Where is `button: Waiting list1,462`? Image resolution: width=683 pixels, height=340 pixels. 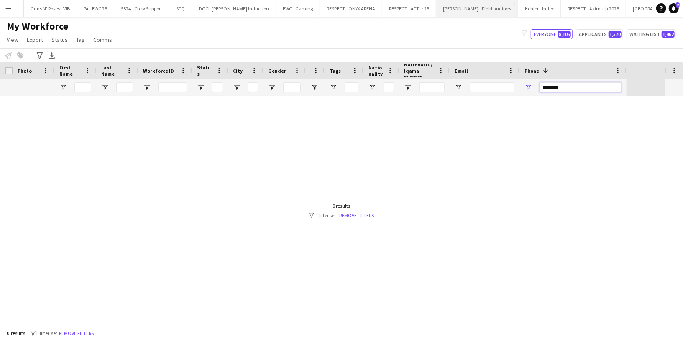 button: Waiting list1,462 is located at coordinates (651, 34).